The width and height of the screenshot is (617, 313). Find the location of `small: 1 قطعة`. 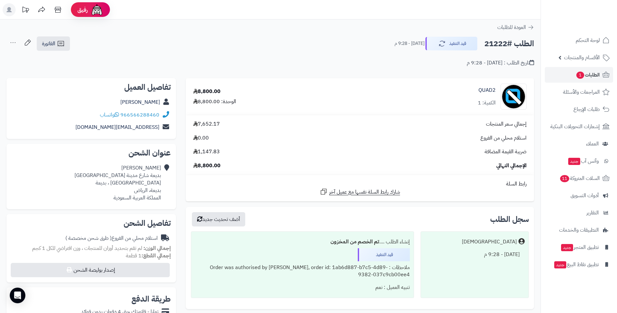

small: 1 قطعة is located at coordinates (148, 256).